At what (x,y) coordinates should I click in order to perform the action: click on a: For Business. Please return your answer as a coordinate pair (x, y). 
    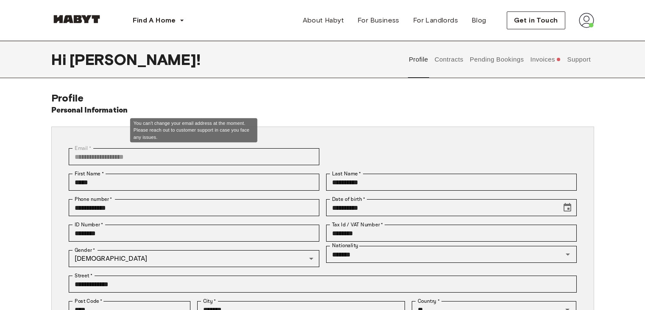
    Looking at the image, I should click on (378, 20).